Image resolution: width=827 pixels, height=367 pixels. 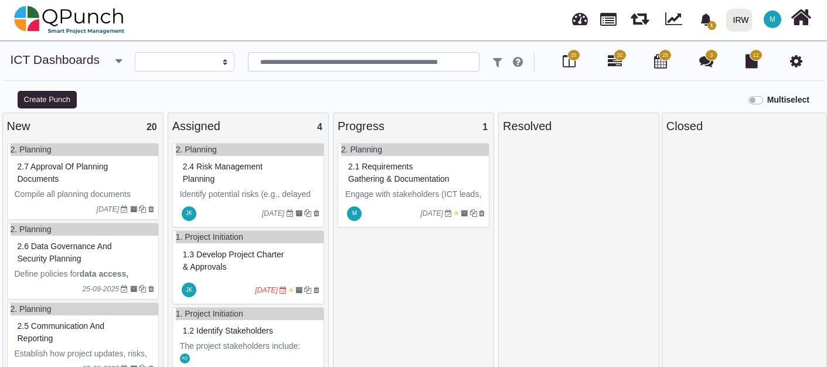 What do you see at coordinates (580, 16) in the screenshot?
I see `span: Dashboard` at bounding box center [580, 16].